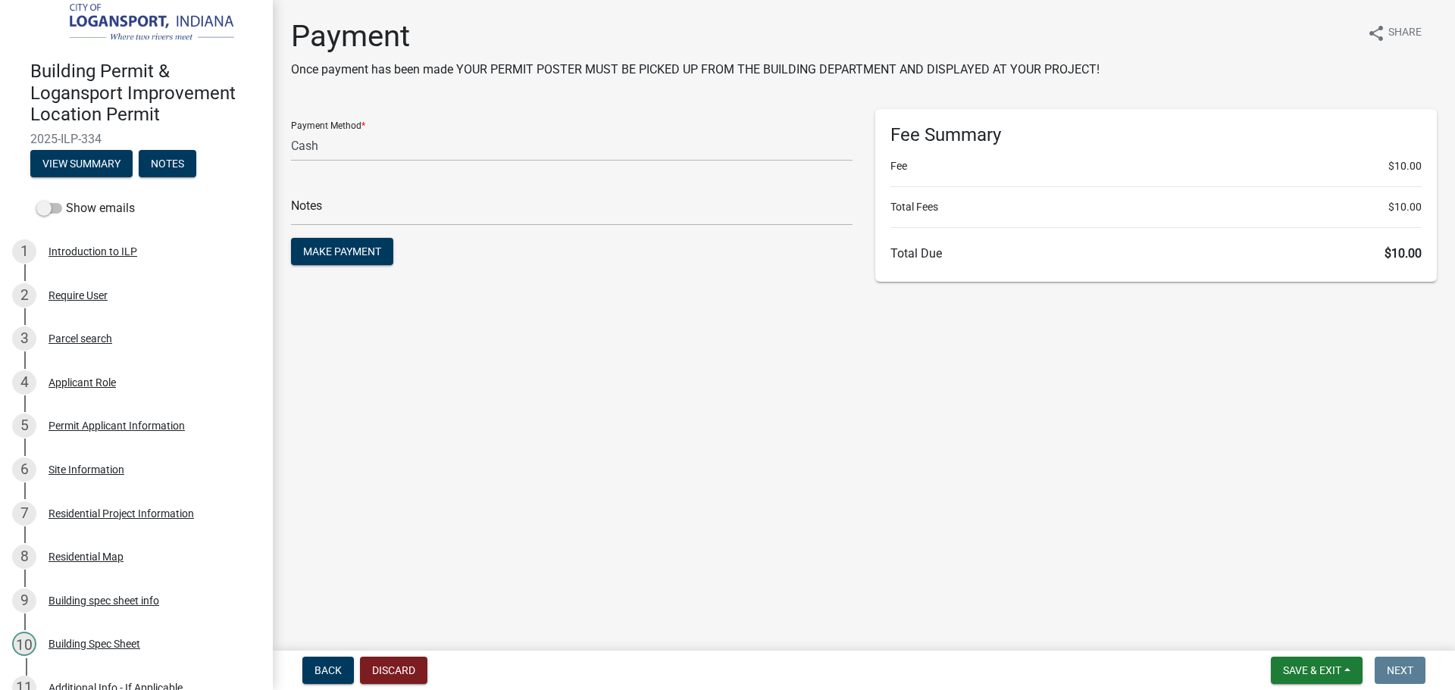 Image resolution: width=1455 pixels, height=690 pixels. I want to click on label: Show emails, so click(86, 208).